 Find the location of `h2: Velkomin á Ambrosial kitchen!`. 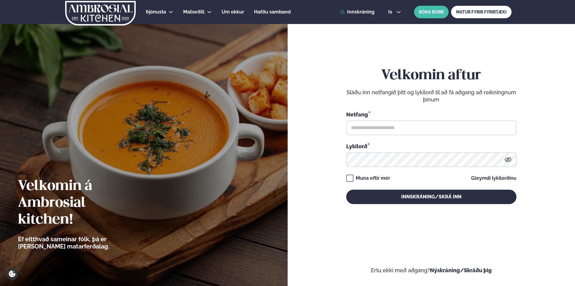

h2: Velkomin á Ambrosial kitchen! is located at coordinates (80, 203).